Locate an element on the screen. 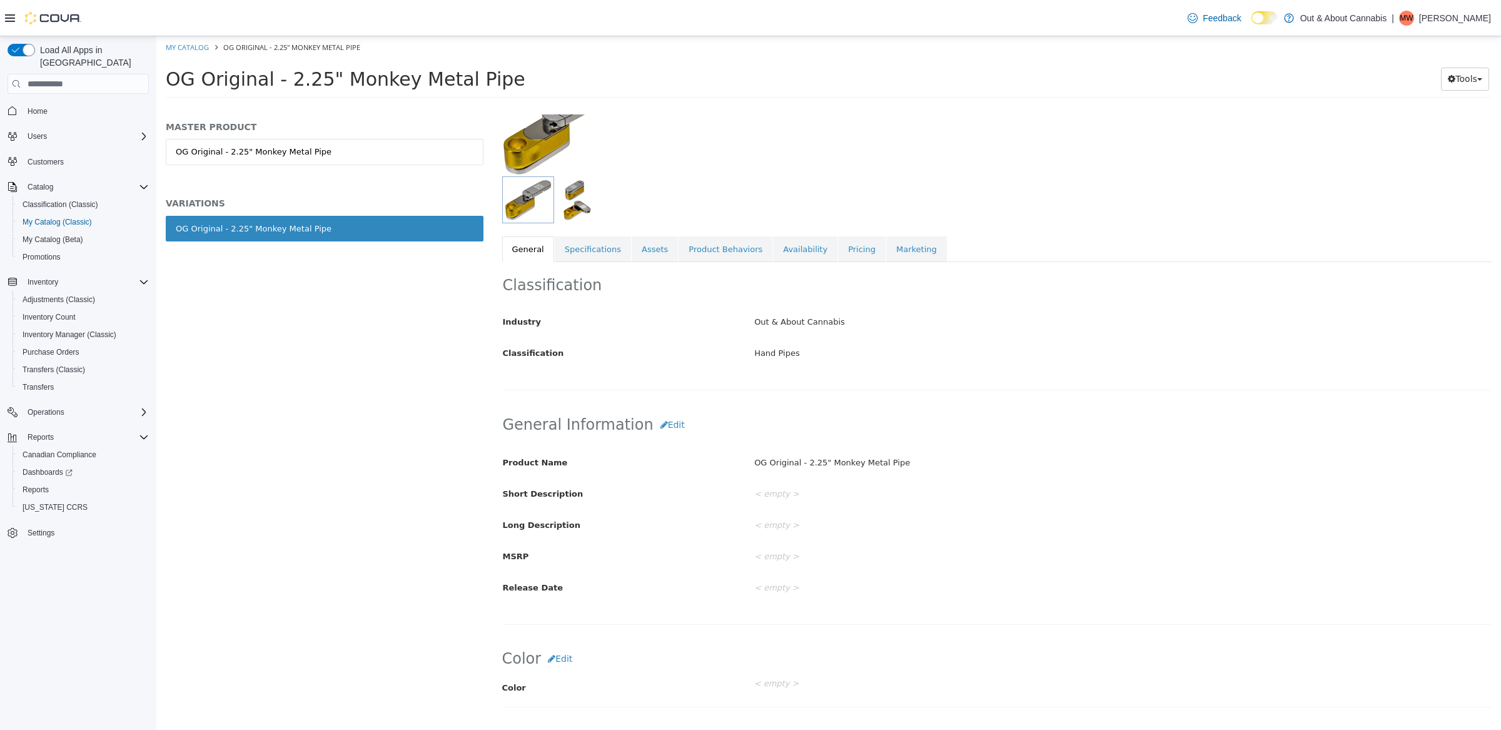 Image resolution: width=1501 pixels, height=730 pixels. h2: Classification is located at coordinates (841, 249).